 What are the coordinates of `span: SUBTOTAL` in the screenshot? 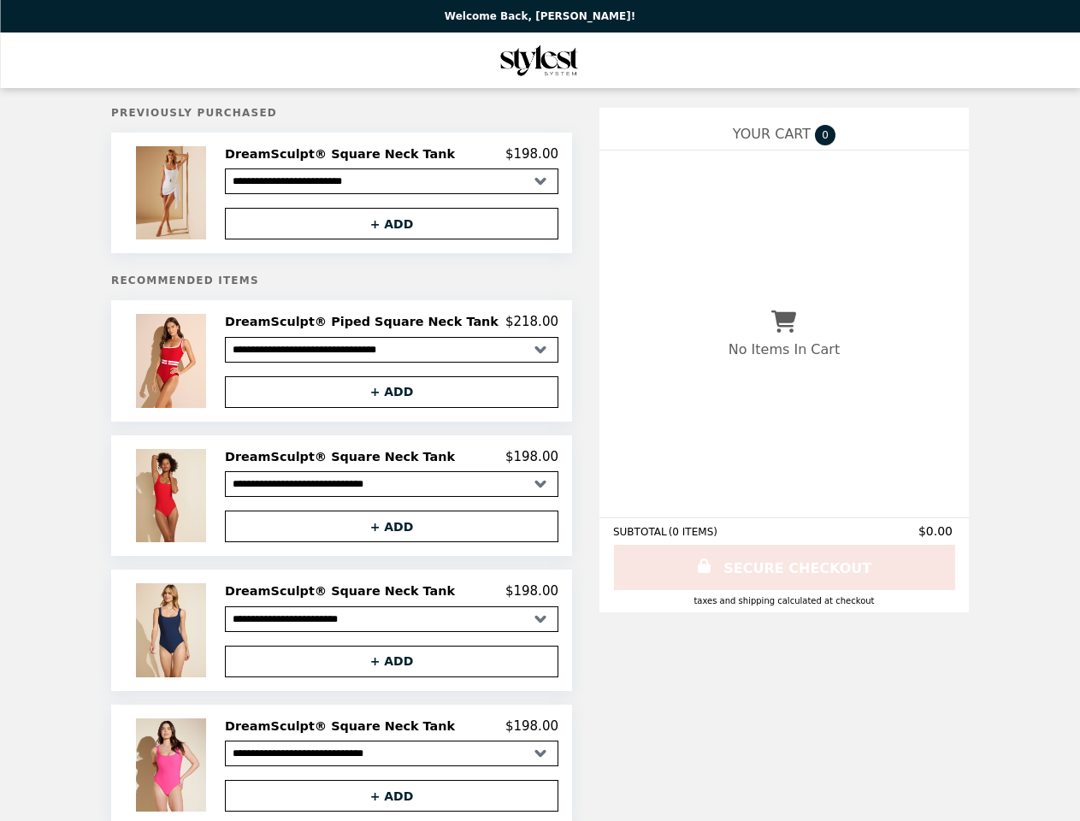 It's located at (640, 532).